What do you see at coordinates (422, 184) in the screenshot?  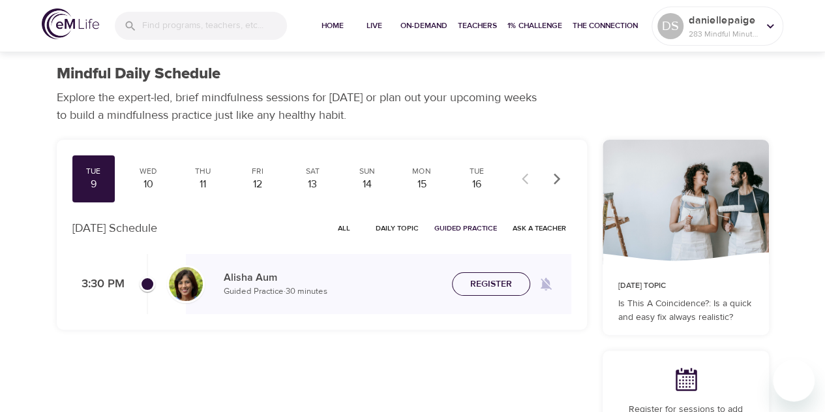 I see `div: 15` at bounding box center [422, 184].